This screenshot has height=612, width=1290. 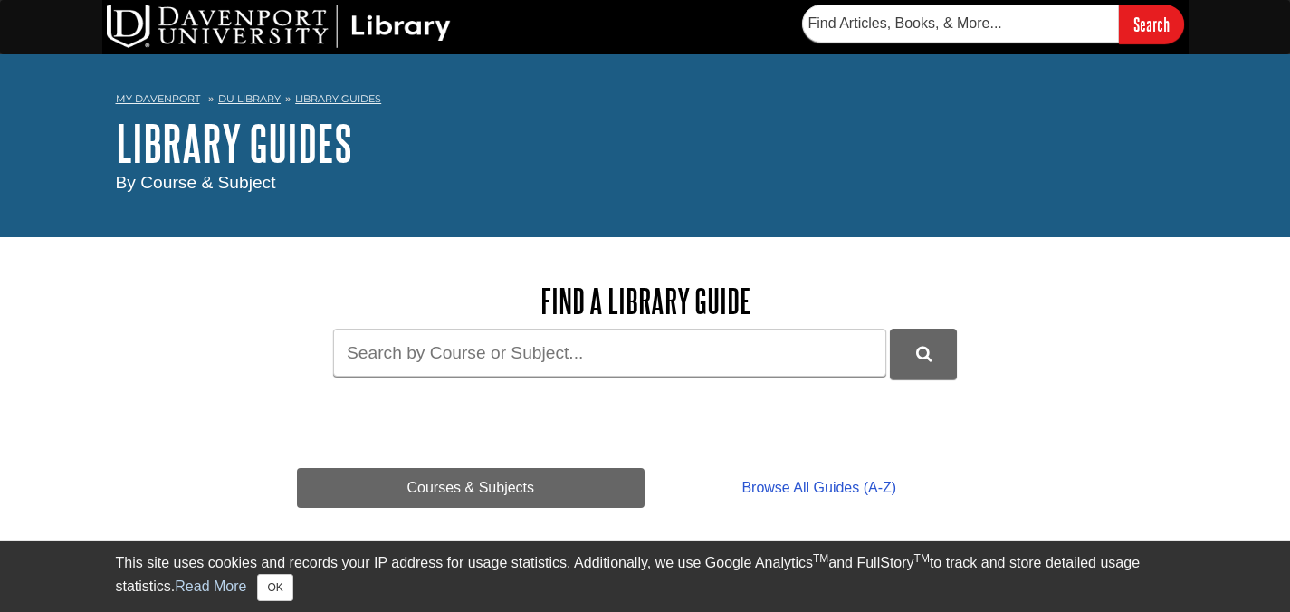 What do you see at coordinates (338, 99) in the screenshot?
I see `a: Library Guides` at bounding box center [338, 99].